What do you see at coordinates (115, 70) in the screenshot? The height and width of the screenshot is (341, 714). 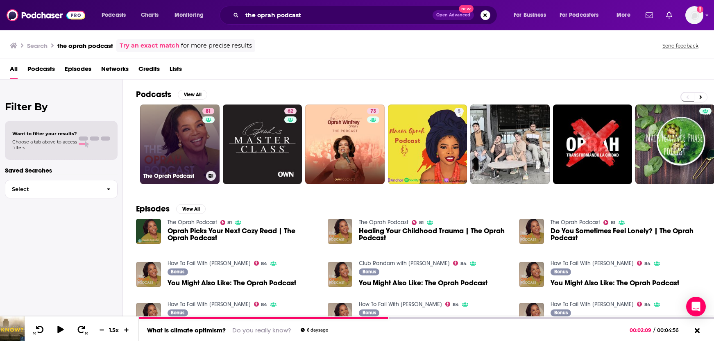 I see `a: Networks` at bounding box center [115, 70].